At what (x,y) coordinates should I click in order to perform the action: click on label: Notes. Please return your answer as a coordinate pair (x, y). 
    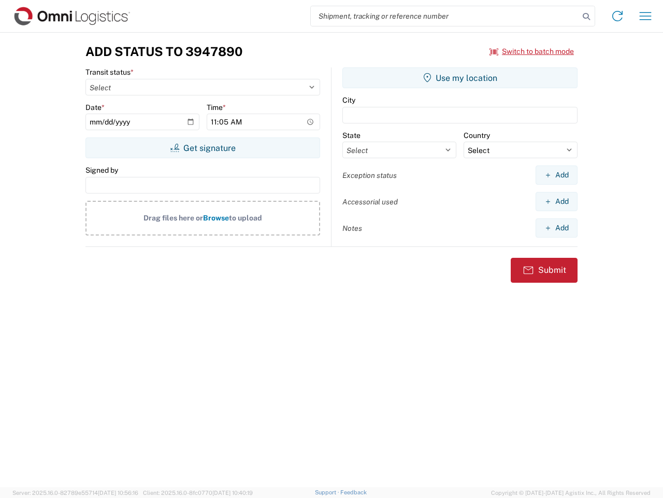
    Looking at the image, I should click on (352, 228).